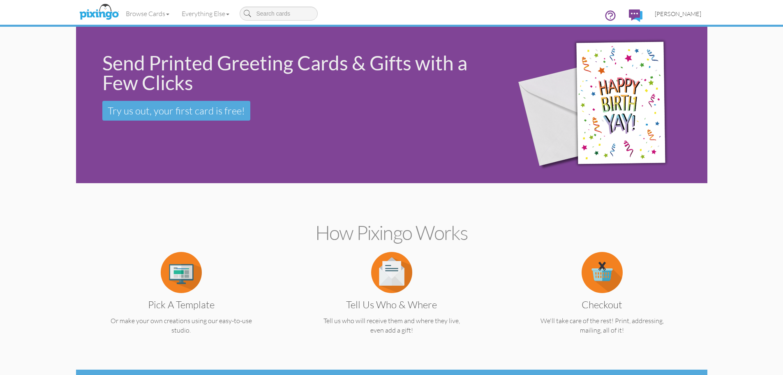  Describe the element at coordinates (392, 304) in the screenshot. I see `h3: Tell us Who & Where` at that location.